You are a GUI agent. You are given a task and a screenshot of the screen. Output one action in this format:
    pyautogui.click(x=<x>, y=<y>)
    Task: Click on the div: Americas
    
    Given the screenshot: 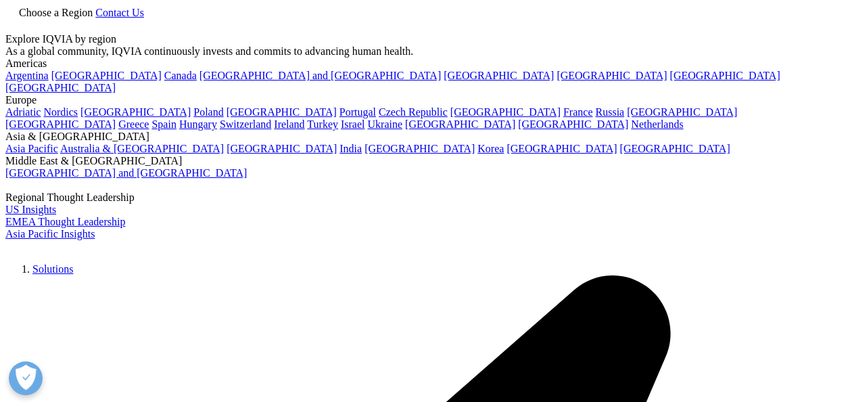 What is the action you would take?
    pyautogui.click(x=425, y=64)
    